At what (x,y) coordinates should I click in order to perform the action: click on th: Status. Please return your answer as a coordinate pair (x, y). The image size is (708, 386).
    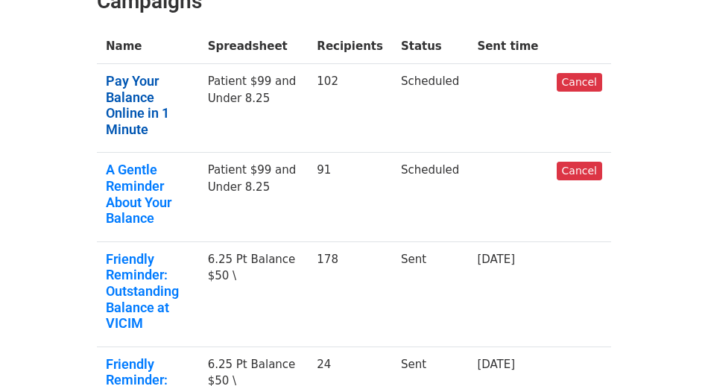
    Looking at the image, I should click on (430, 46).